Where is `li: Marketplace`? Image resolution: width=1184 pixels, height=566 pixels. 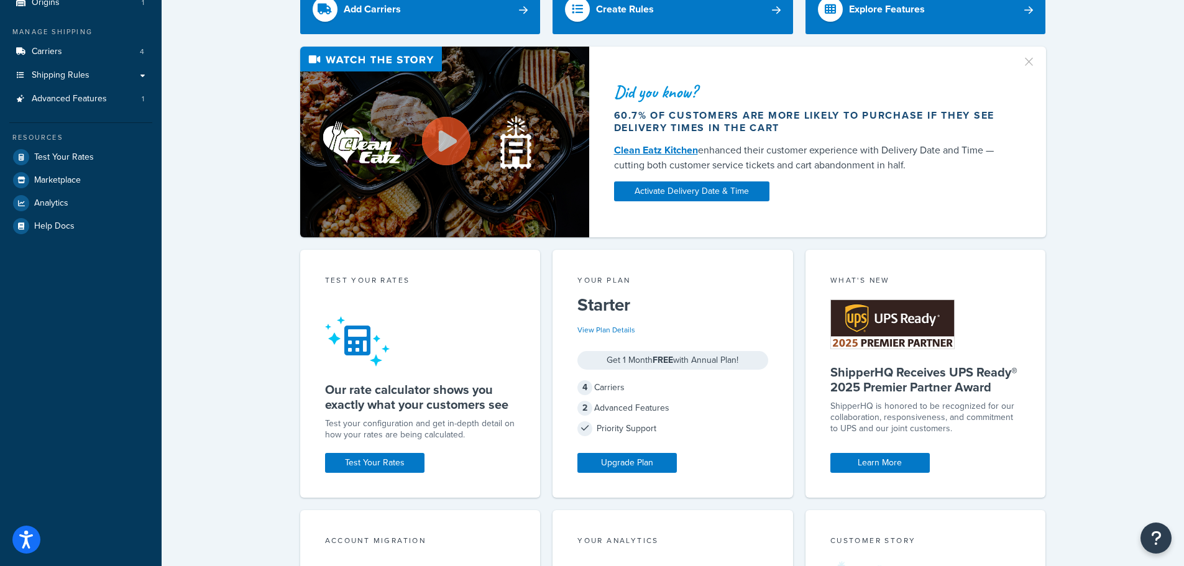 li: Marketplace is located at coordinates (81, 180).